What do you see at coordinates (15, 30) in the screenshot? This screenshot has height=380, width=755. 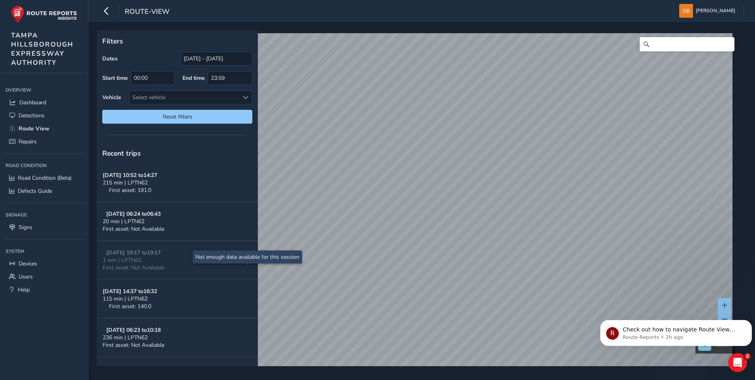 I see `div: Profile image for Route-Reports` at bounding box center [15, 30].